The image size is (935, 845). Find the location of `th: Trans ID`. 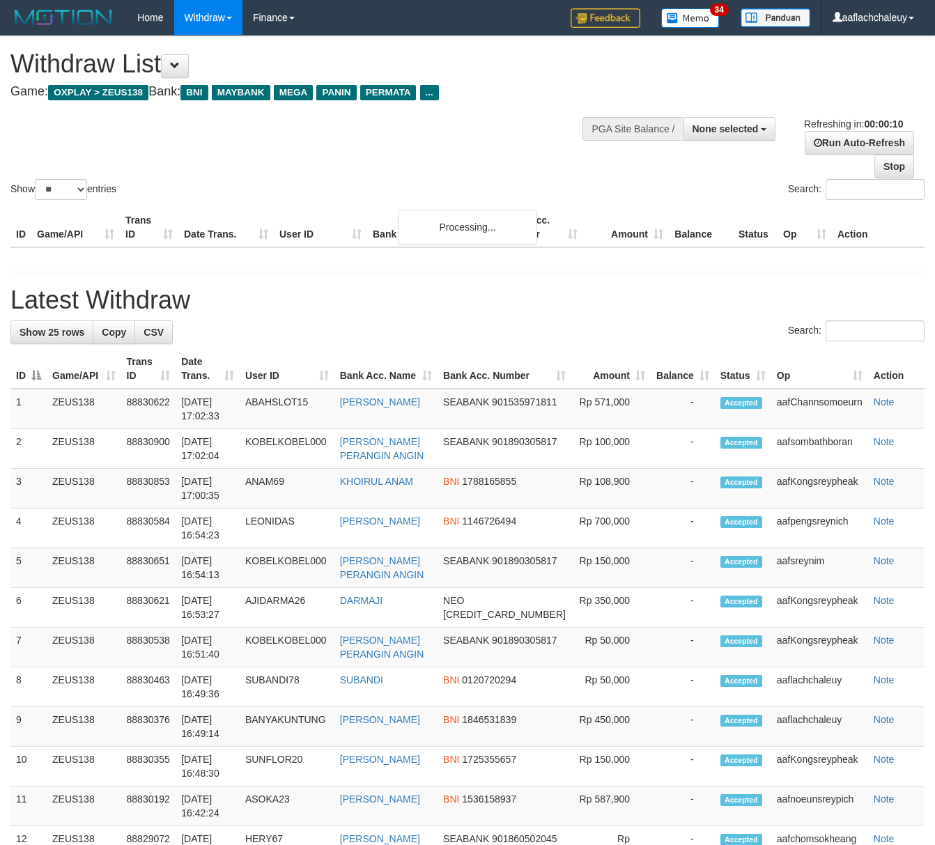

th: Trans ID is located at coordinates (149, 227).